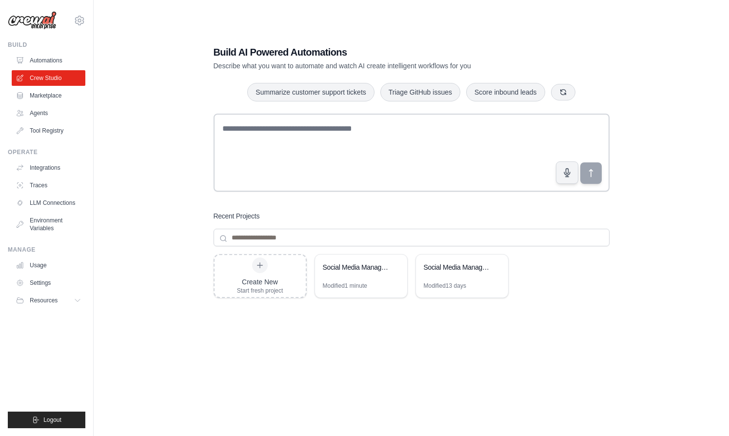 The width and height of the screenshot is (729, 436). I want to click on a: Settings, so click(48, 283).